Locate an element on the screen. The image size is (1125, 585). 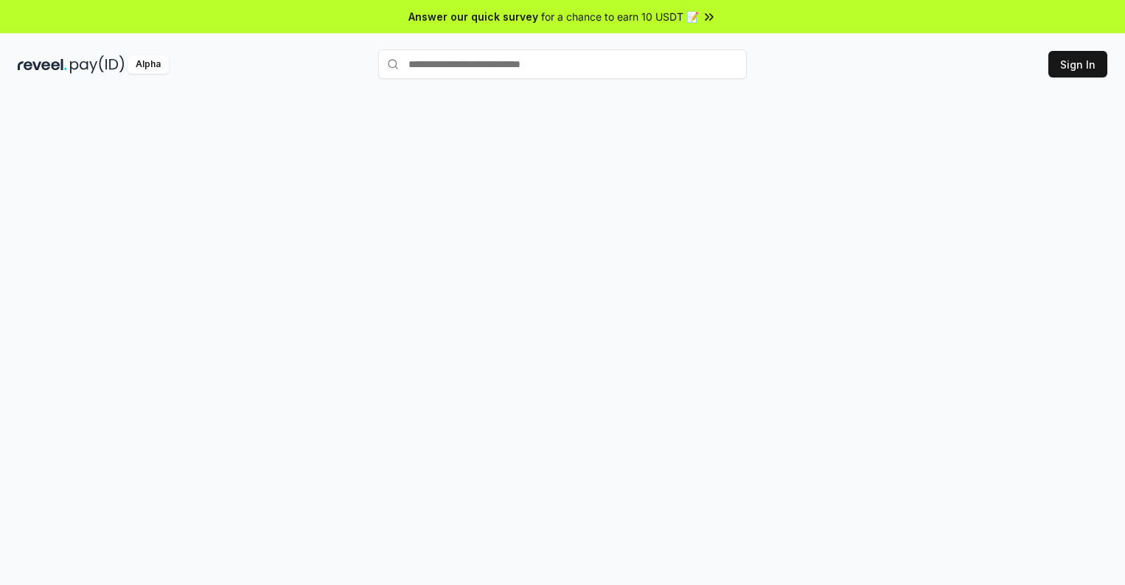
span: for a chance to earn 10 USDT 📝 is located at coordinates (620, 16).